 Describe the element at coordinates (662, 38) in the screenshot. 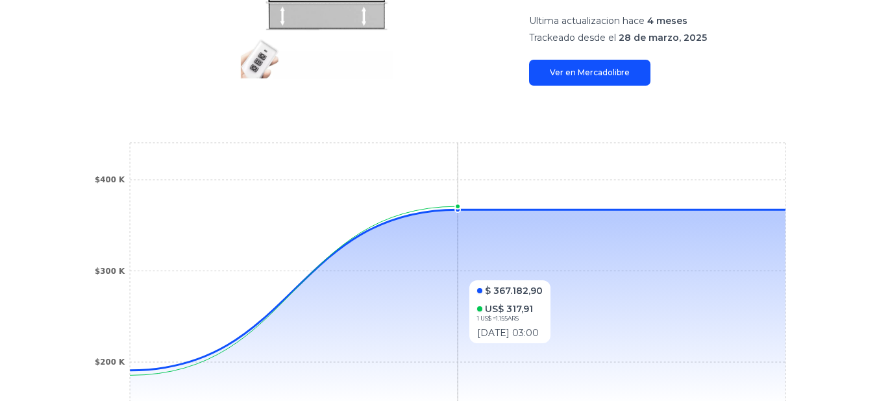

I see `span: 28 de marzo, 2025` at that location.